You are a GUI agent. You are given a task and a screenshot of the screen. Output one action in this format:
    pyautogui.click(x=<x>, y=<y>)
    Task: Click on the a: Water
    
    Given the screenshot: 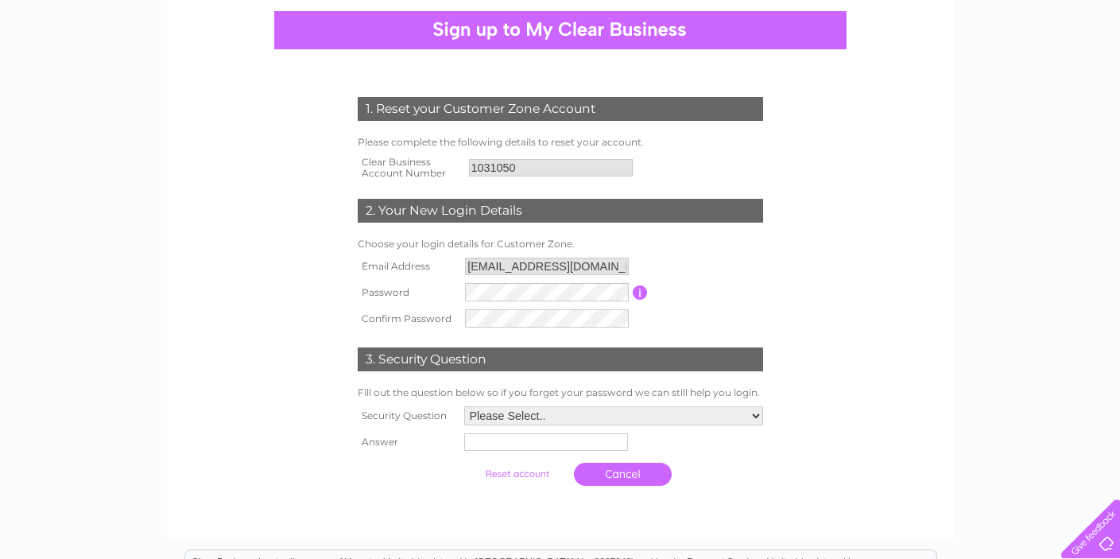 What is the action you would take?
    pyautogui.click(x=912, y=73)
    